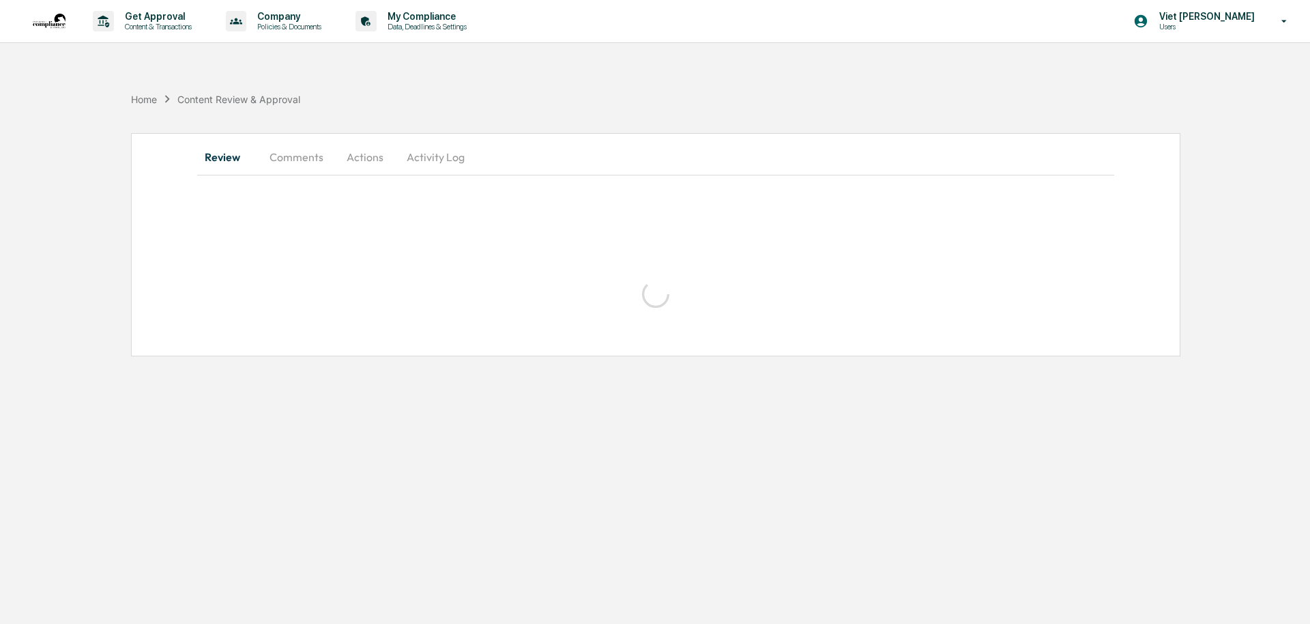 The image size is (1310, 624). I want to click on button: Review, so click(228, 157).